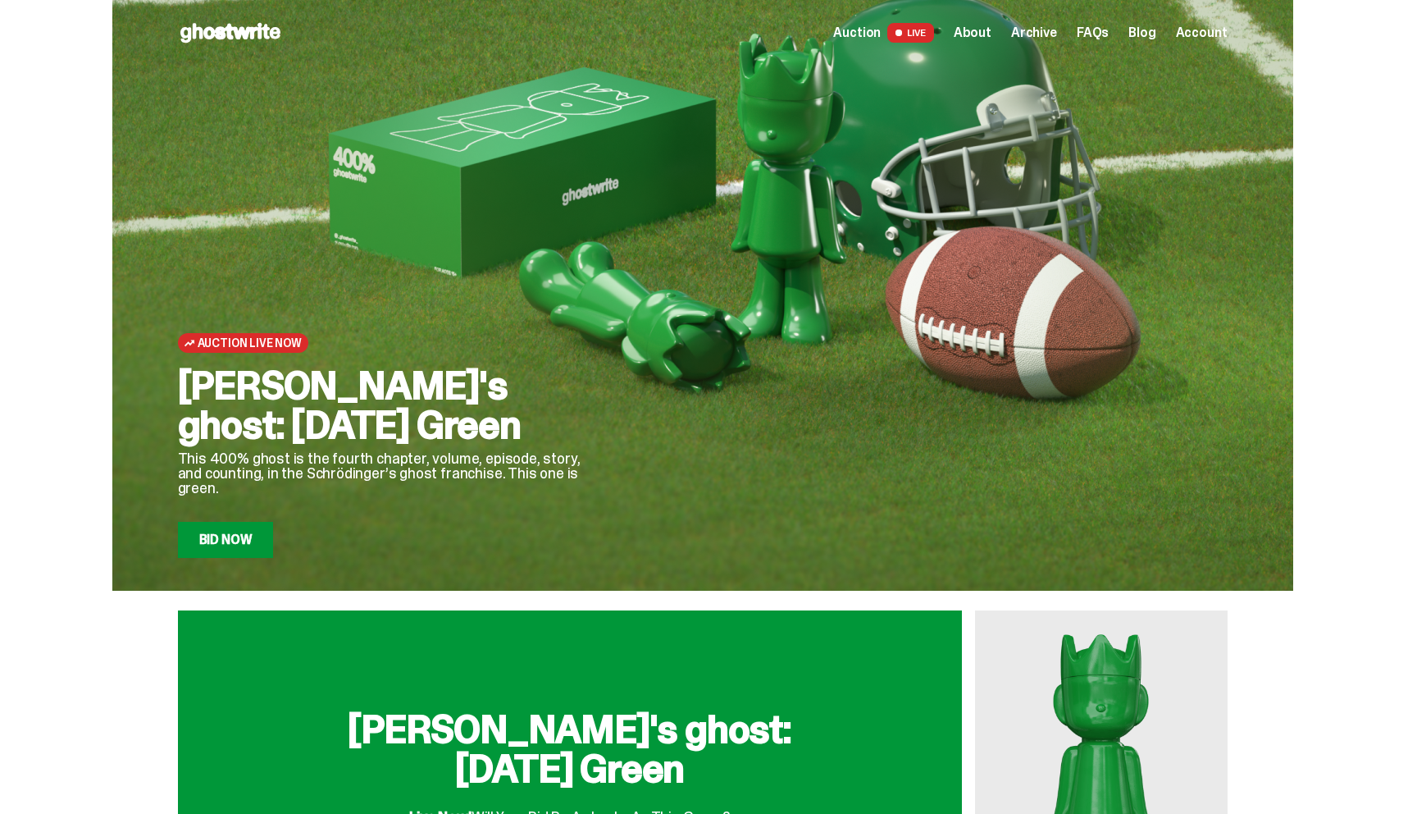 This screenshot has height=814, width=1417. Describe the element at coordinates (1142, 33) in the screenshot. I see `a: Blog` at that location.